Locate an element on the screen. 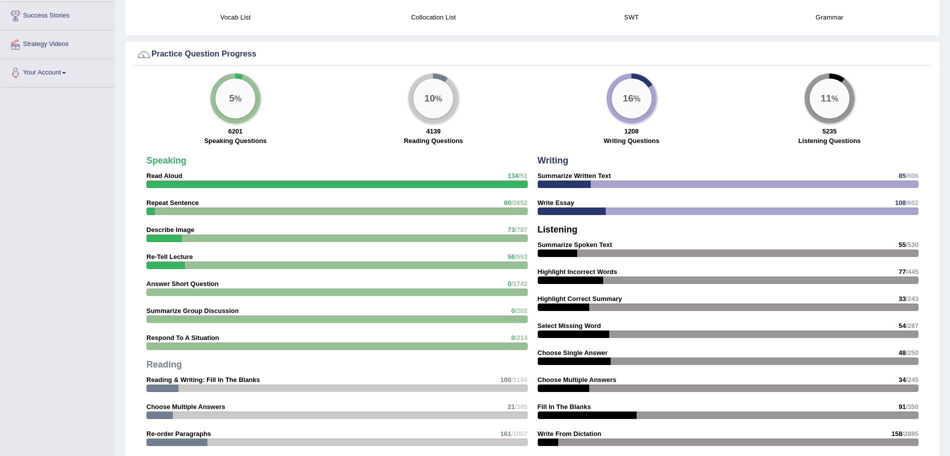 The height and width of the screenshot is (456, 950). big: 5 is located at coordinates (232, 98).